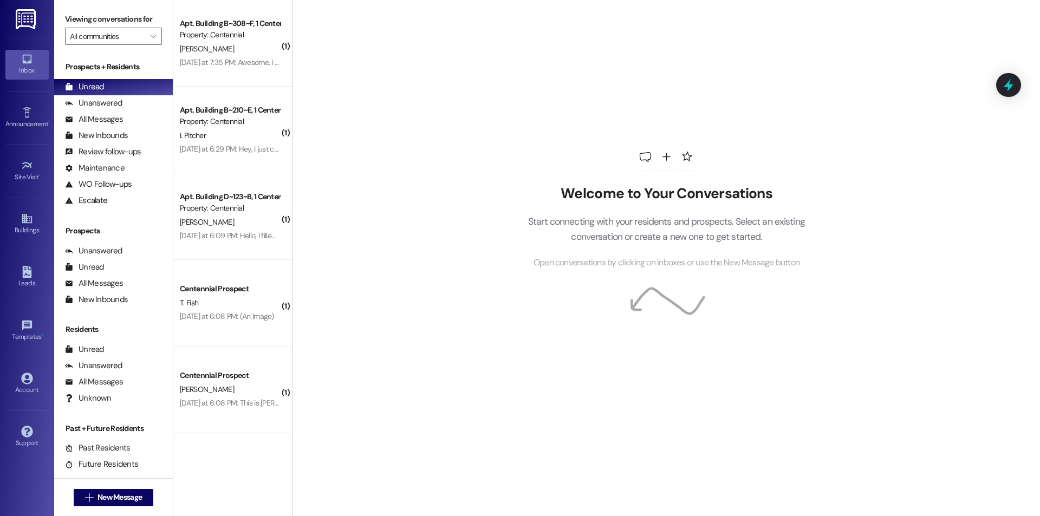 Image resolution: width=1040 pixels, height=516 pixels. I want to click on span: I. Pitcher, so click(193, 135).